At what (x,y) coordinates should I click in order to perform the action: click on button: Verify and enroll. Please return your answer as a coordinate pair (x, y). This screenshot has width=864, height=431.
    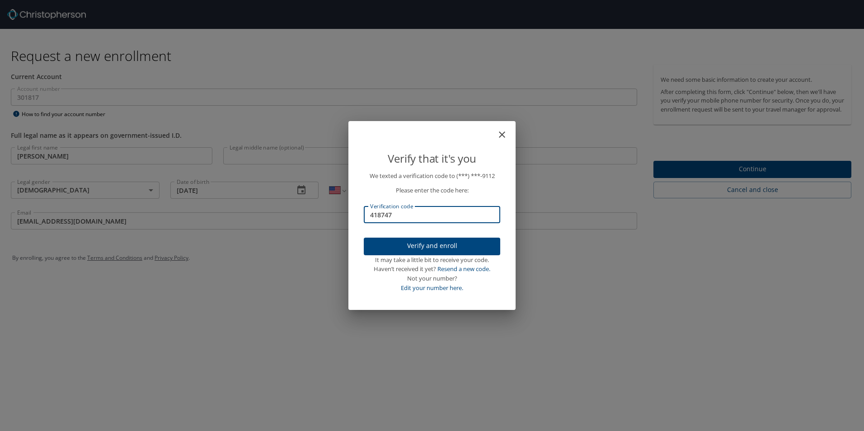
    Looking at the image, I should click on (432, 246).